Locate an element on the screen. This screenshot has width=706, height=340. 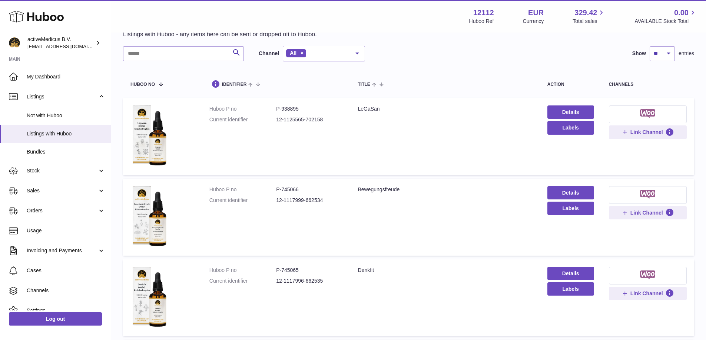
div: activeMedicus B.V. is located at coordinates (61, 43).